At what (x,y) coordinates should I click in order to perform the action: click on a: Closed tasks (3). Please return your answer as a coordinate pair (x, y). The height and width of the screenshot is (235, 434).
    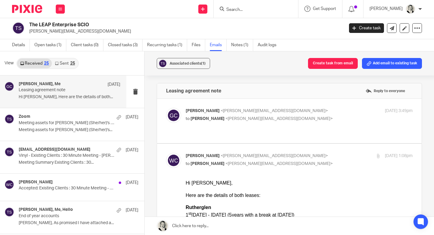
    Looking at the image, I should click on (125, 45).